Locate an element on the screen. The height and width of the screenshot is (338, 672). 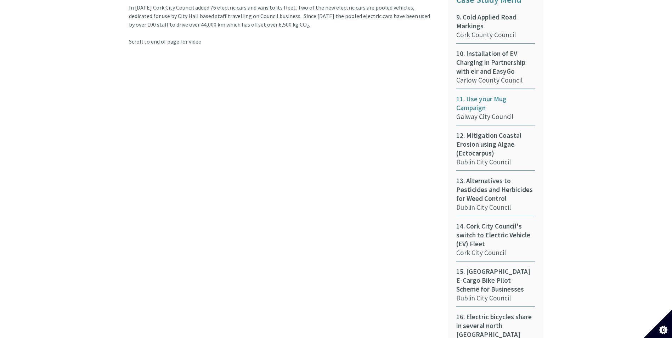
a: 12. Mitigation Coastal Erosion using Algae (Ectocarpus)Dublin City Council is located at coordinates (496, 151).